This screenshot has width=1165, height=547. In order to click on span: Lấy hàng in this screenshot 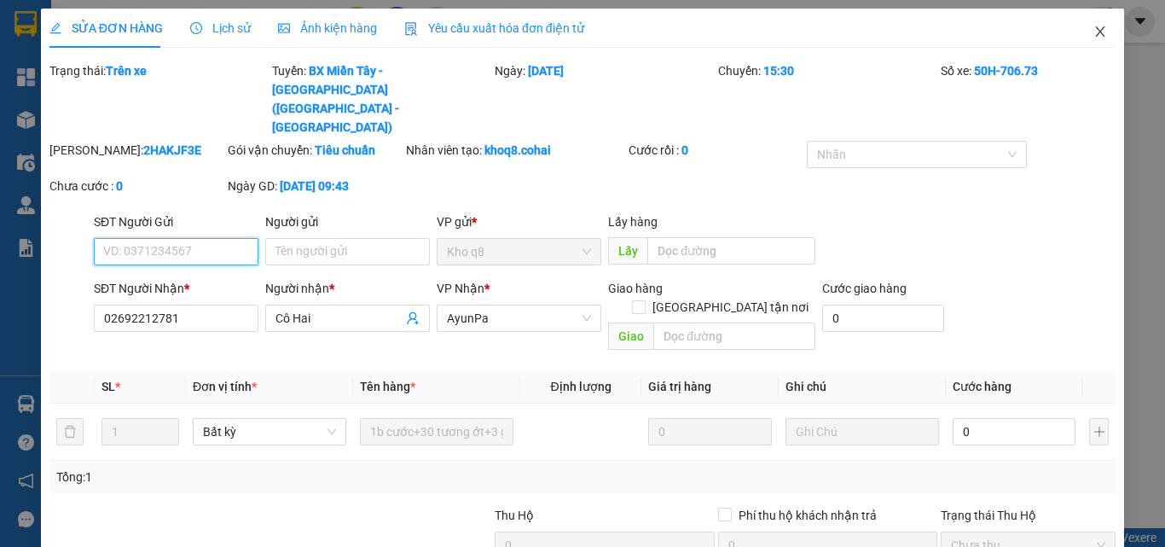, I will do `click(633, 222)`.